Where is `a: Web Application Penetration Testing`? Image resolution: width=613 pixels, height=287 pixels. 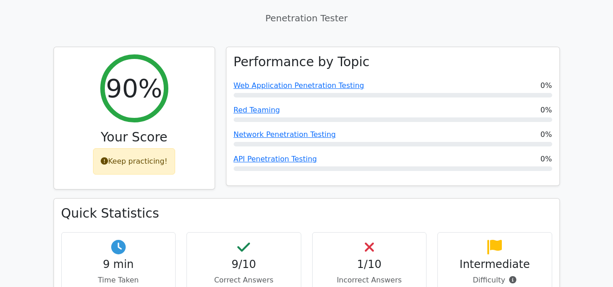
a: Web Application Penetration Testing is located at coordinates (299, 85).